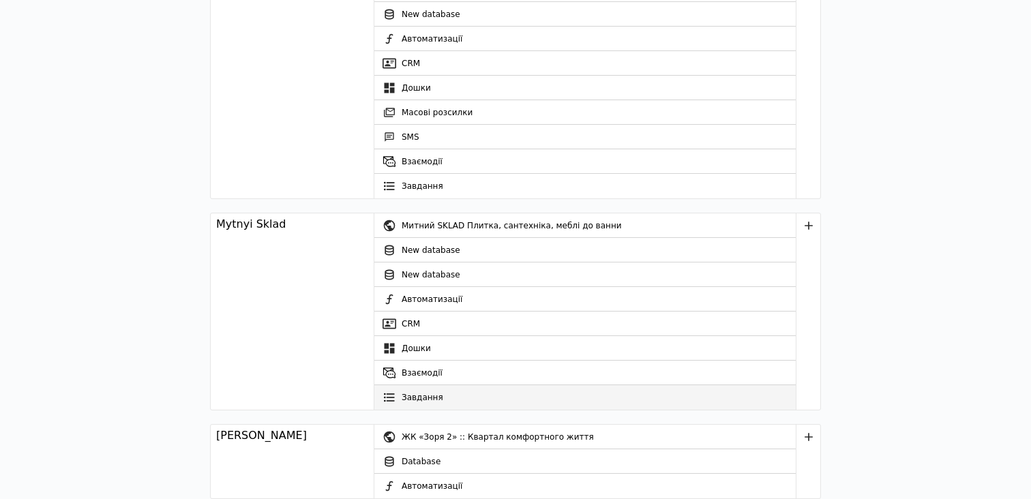  I want to click on a: Database, so click(585, 462).